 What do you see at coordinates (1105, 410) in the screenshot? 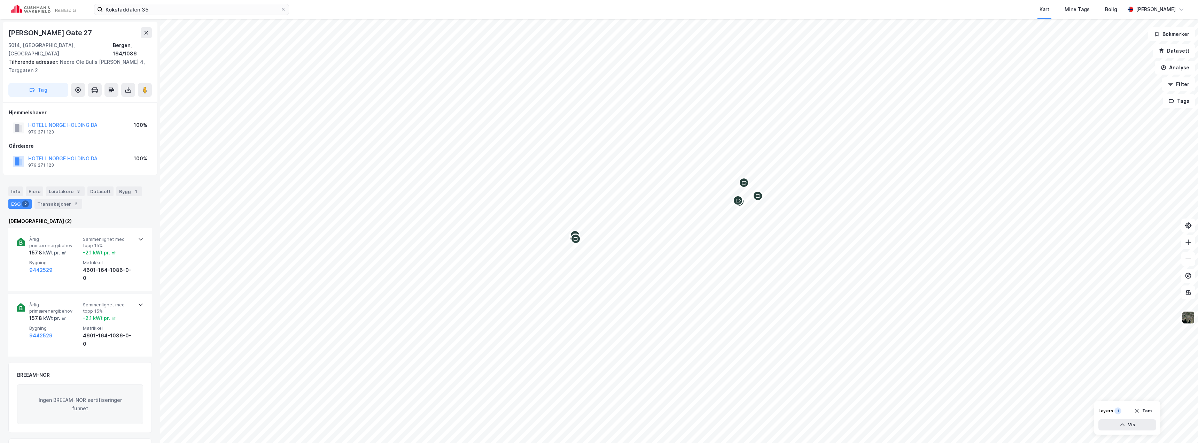
I see `div: Layers` at bounding box center [1105, 410].